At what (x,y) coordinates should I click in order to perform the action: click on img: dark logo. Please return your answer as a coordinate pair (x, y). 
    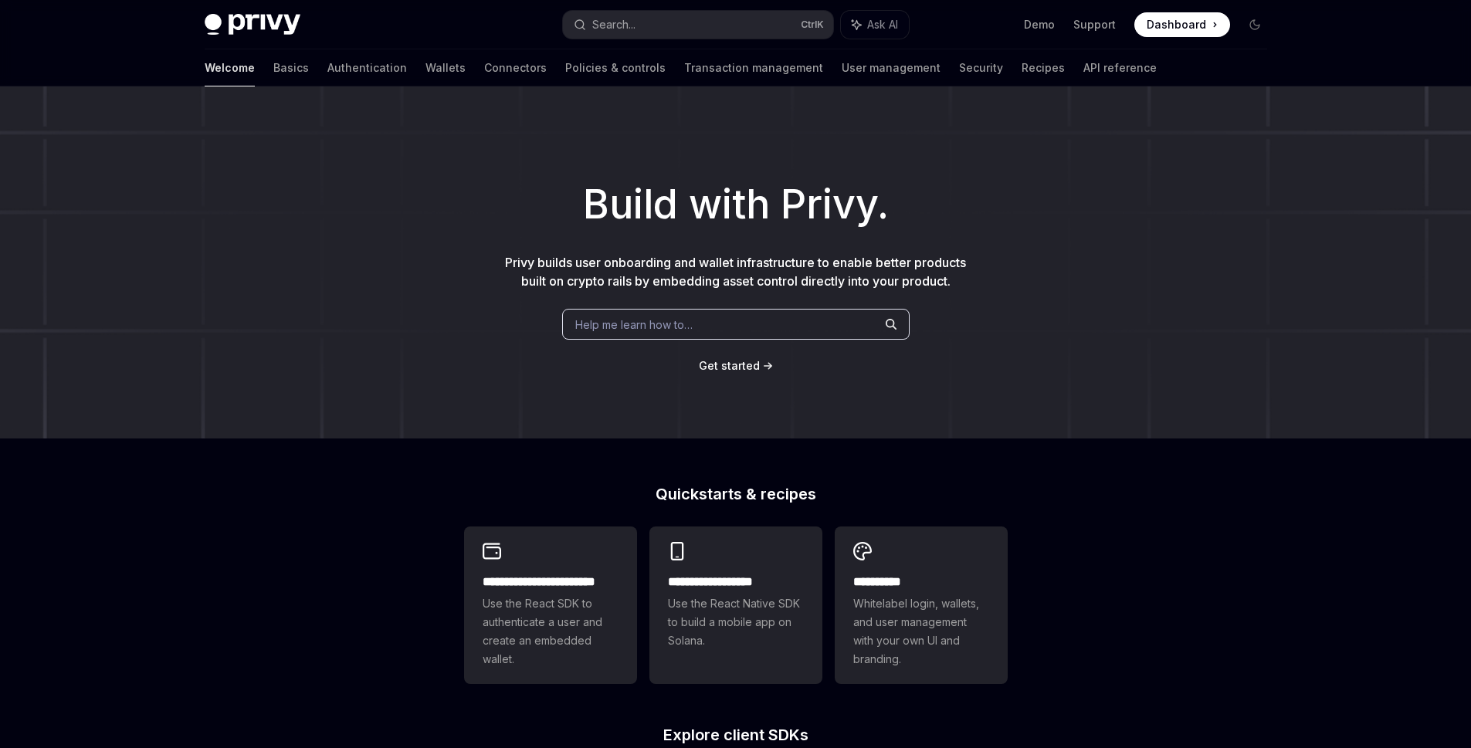
    Looking at the image, I should click on (252, 25).